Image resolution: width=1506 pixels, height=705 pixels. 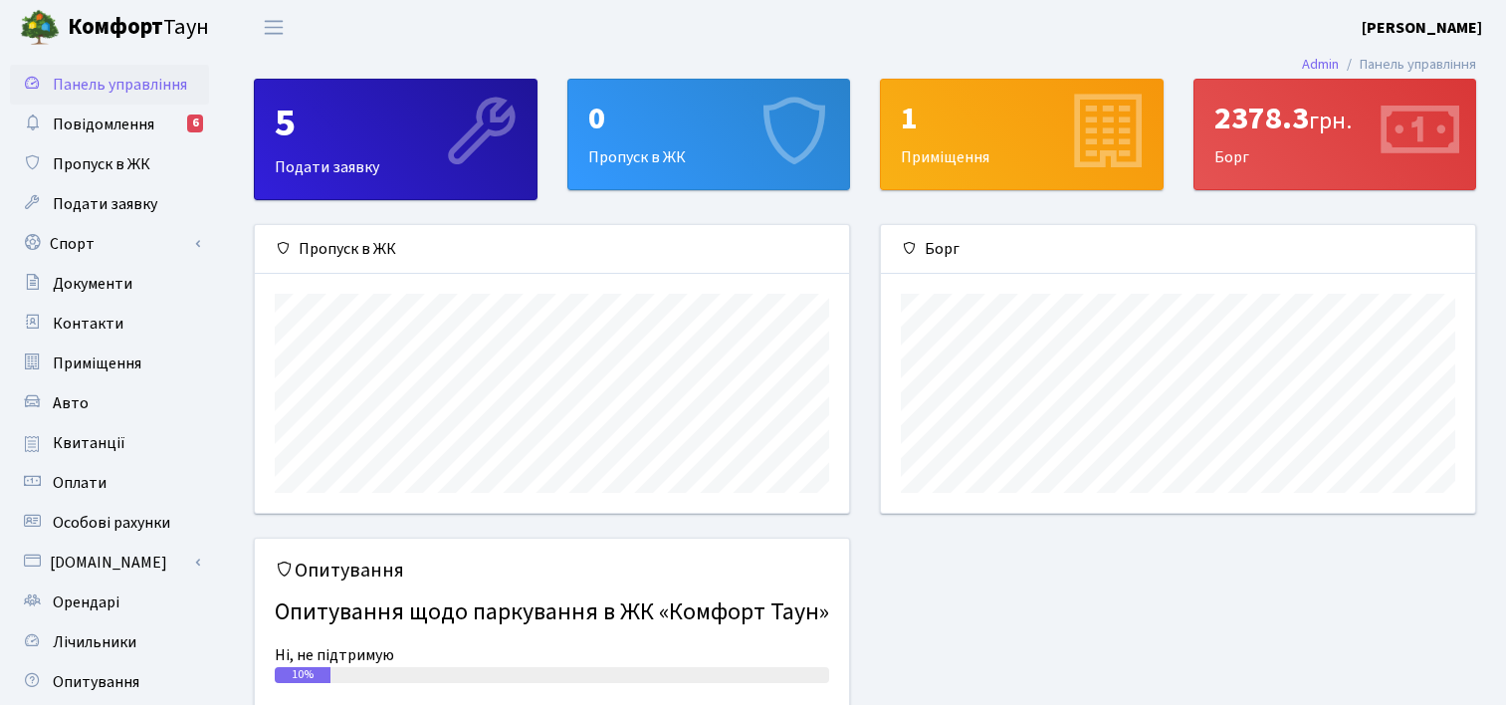 I want to click on span: Повідомлення, so click(x=104, y=124).